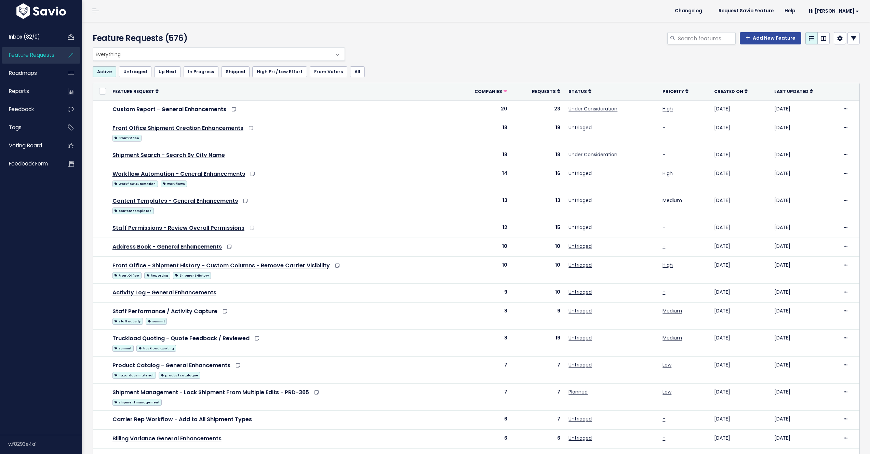 This screenshot has height=454, width=870. I want to click on td: 18, so click(537, 155).